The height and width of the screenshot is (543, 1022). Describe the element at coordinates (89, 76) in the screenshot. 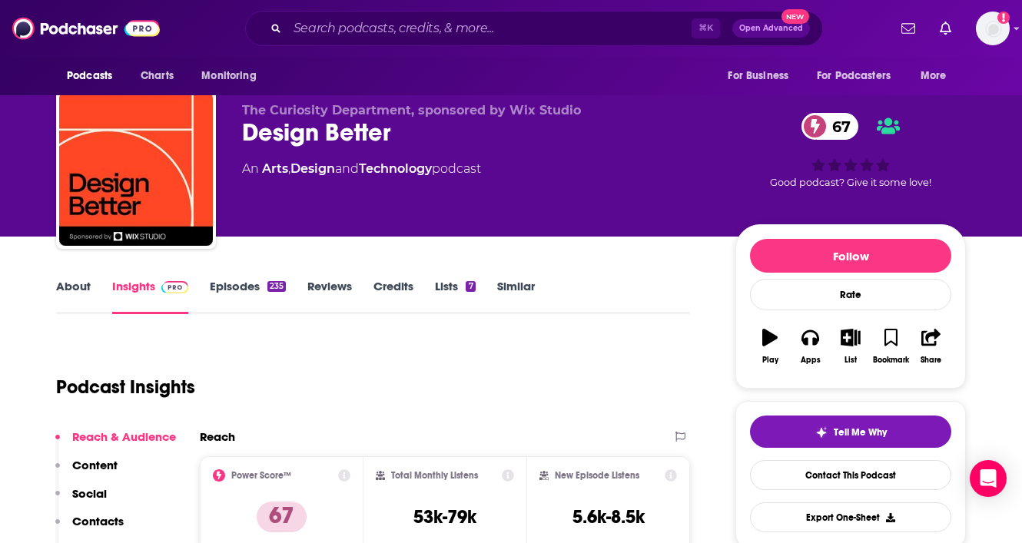

I see `span: Podcasts` at that location.